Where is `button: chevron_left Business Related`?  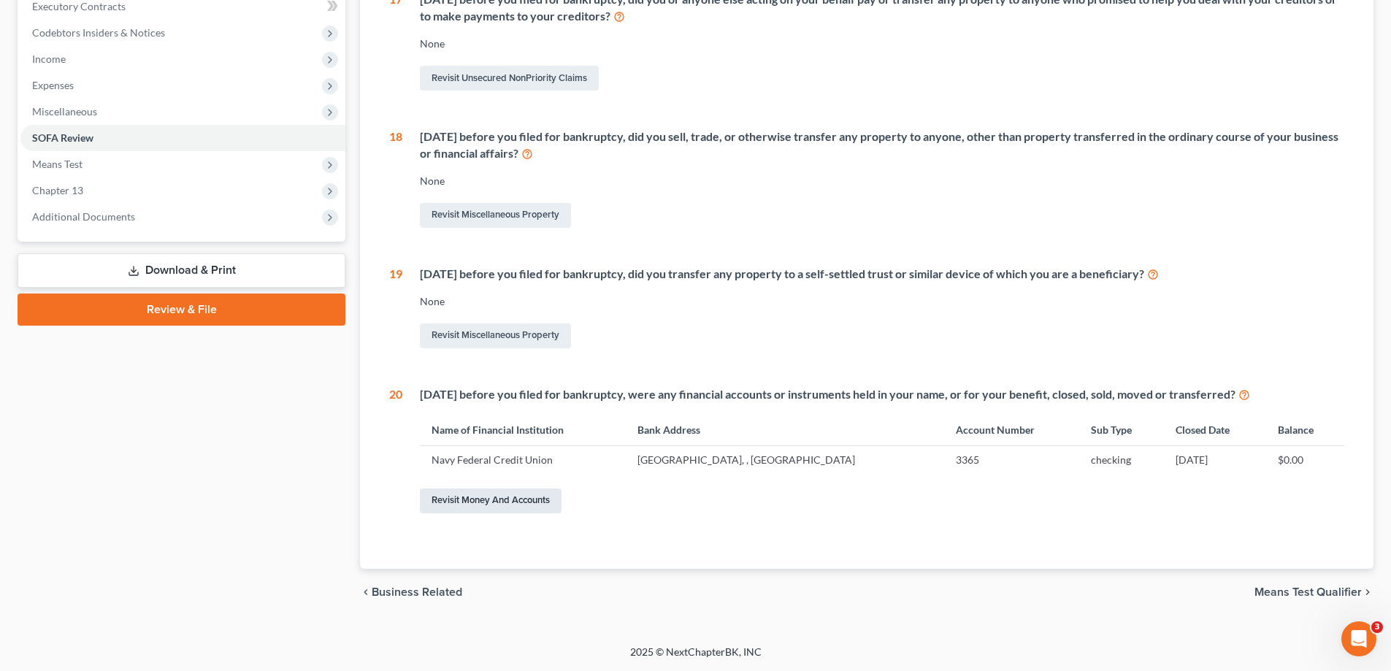 button: chevron_left Business Related is located at coordinates (411, 592).